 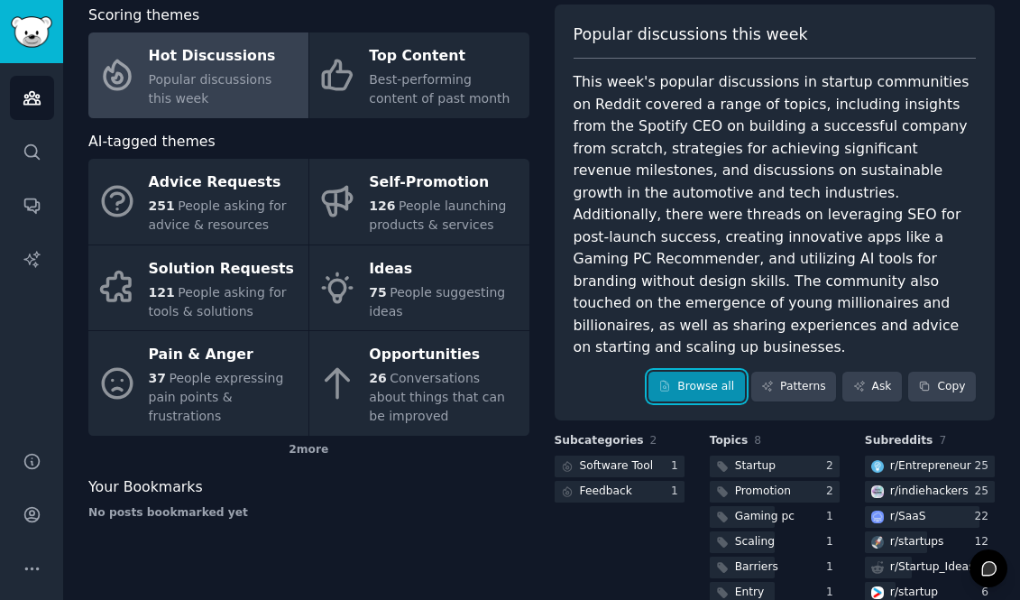 What do you see at coordinates (696, 387) in the screenshot?
I see `a: Browse all` at bounding box center [696, 387].